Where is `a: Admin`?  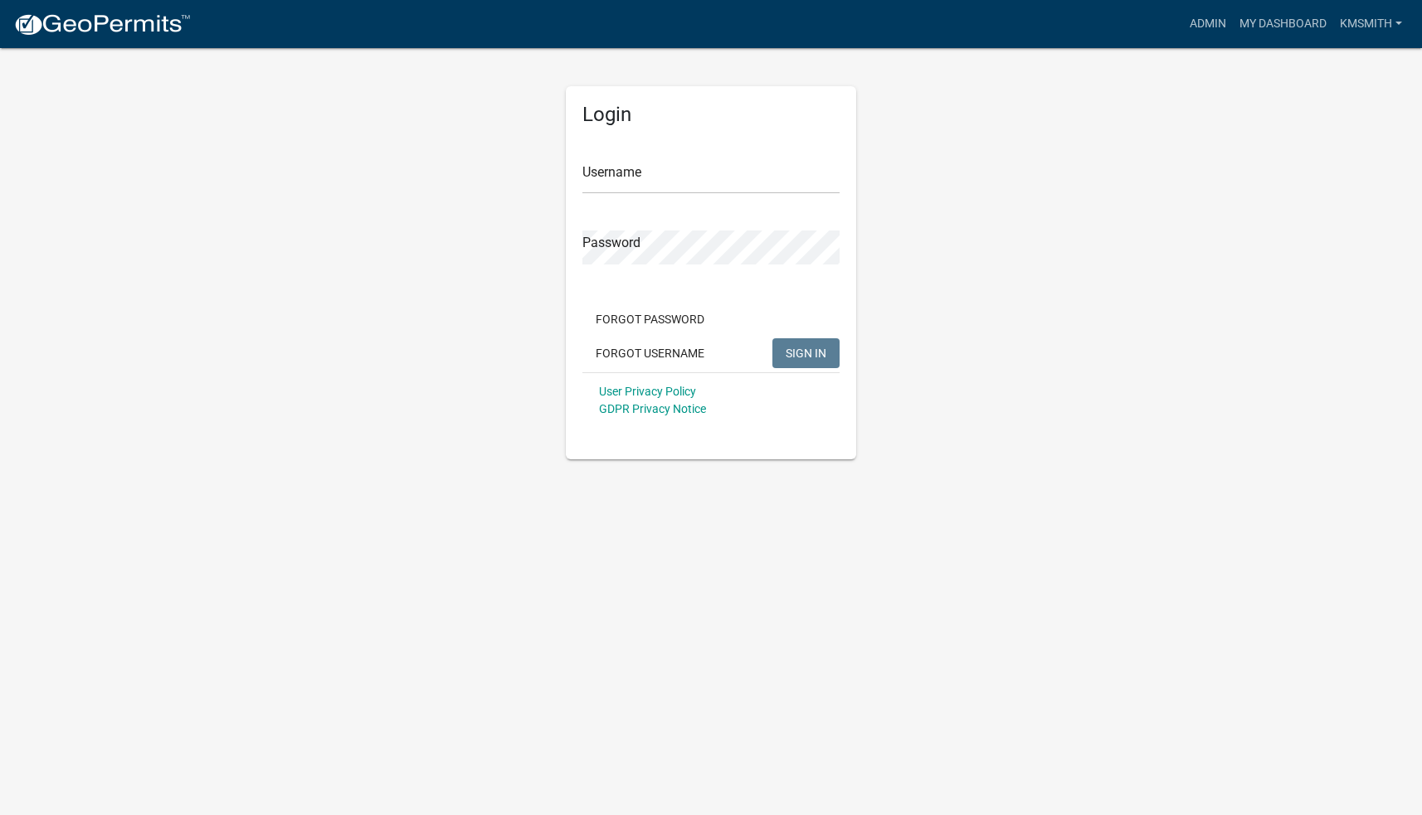 a: Admin is located at coordinates (1208, 24).